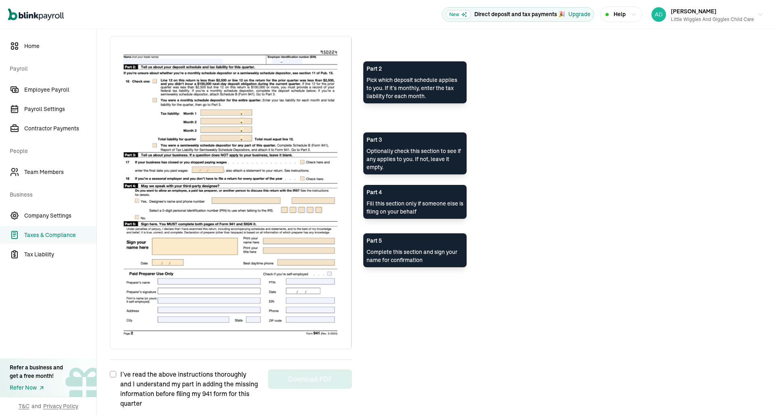 The height and width of the screenshot is (415, 775). I want to click on h4: Part 3, so click(415, 141).